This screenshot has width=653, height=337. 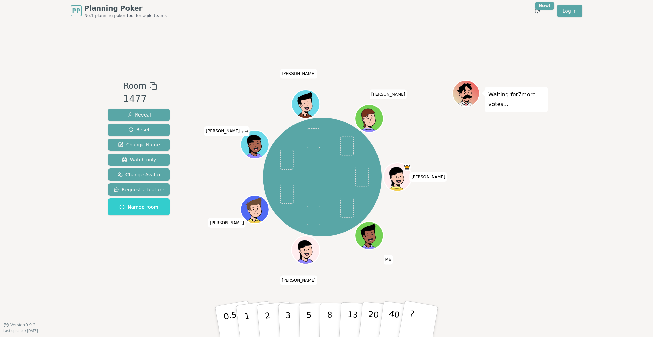 What do you see at coordinates (76, 11) in the screenshot?
I see `span: PP` at bounding box center [76, 11].